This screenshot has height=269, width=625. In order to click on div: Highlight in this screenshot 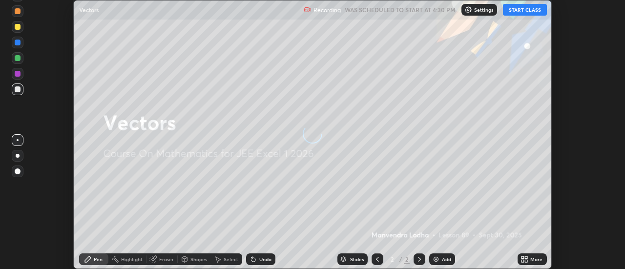, I will do `click(132, 259)`.